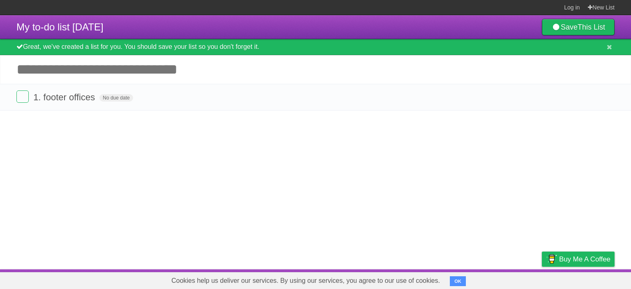 The height and width of the screenshot is (289, 631). Describe the element at coordinates (588, 279) in the screenshot. I see `a: Suggest a feature` at that location.